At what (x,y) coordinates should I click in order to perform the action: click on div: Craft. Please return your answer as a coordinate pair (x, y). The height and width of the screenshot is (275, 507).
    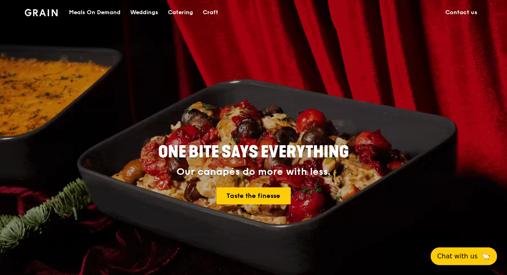
    Looking at the image, I should click on (211, 13).